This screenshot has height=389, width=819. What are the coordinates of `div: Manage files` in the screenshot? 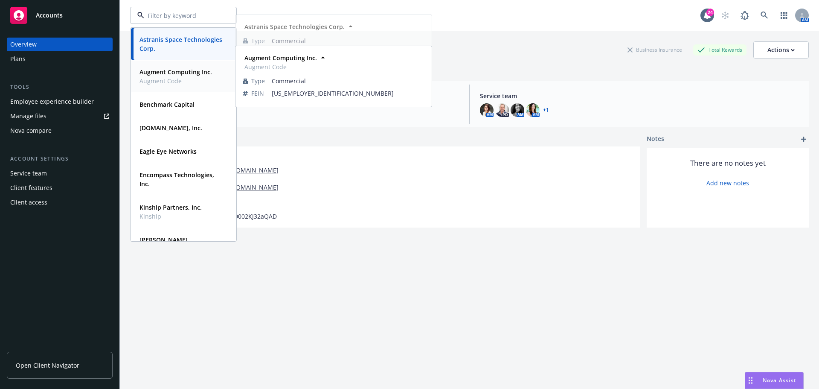 It's located at (28, 116).